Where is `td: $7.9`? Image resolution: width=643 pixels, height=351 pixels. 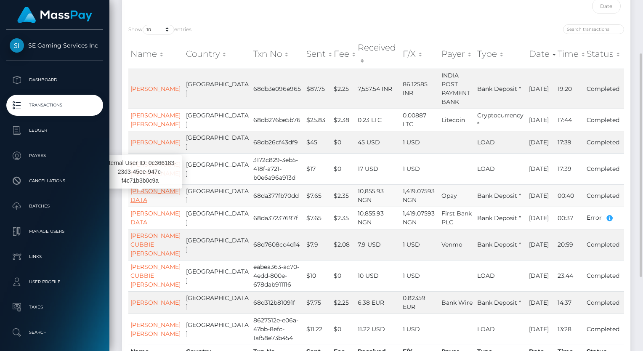 td: $7.9 is located at coordinates (318, 245).